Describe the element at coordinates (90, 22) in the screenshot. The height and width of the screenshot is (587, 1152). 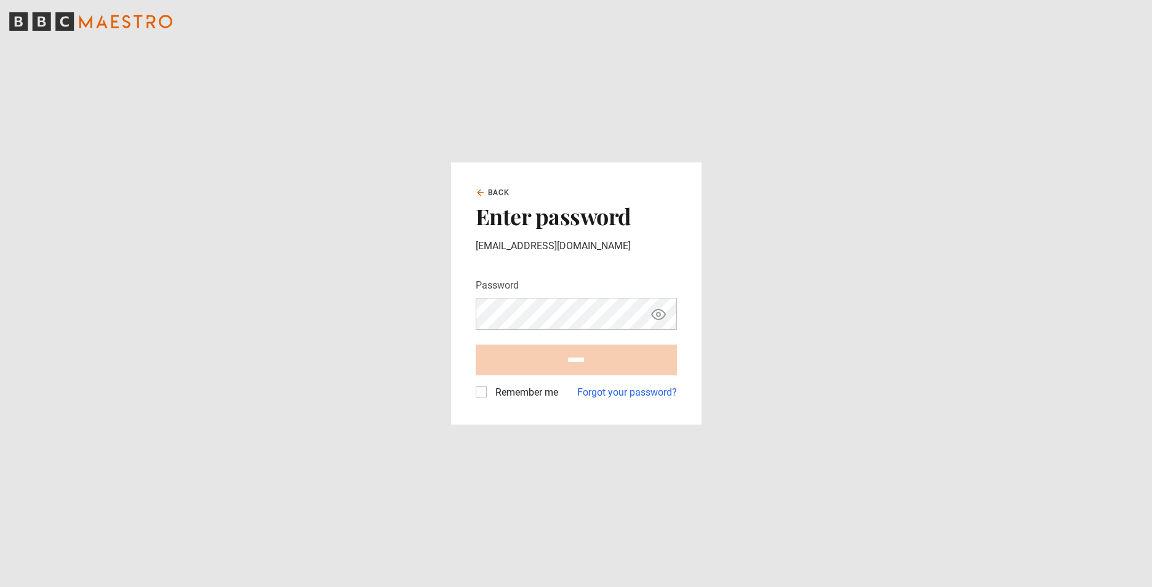
I see `a: BBC Maestro` at that location.